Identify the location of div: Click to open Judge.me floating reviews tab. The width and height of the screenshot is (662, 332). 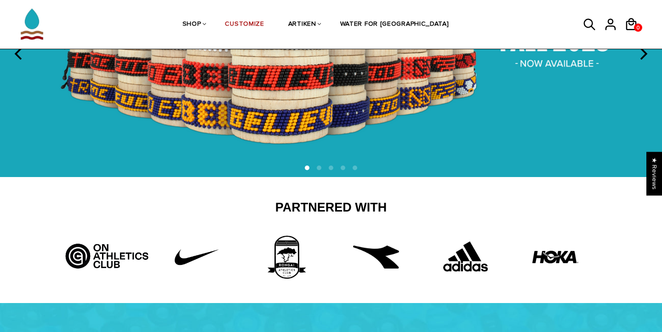
(654, 173).